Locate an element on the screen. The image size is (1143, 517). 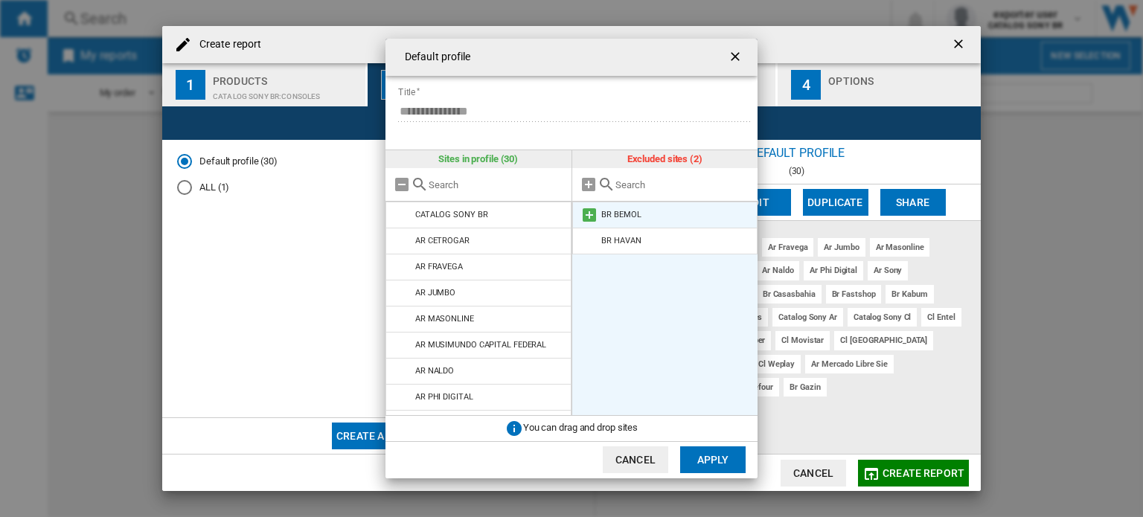
div: CATALOG SONY BR is located at coordinates (452, 214).